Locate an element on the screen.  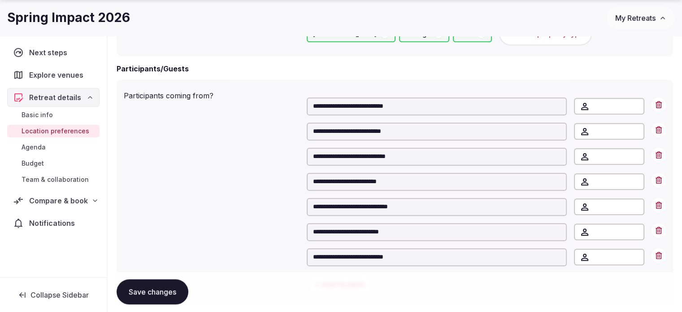
a: Team & collaboration is located at coordinates (53, 179).